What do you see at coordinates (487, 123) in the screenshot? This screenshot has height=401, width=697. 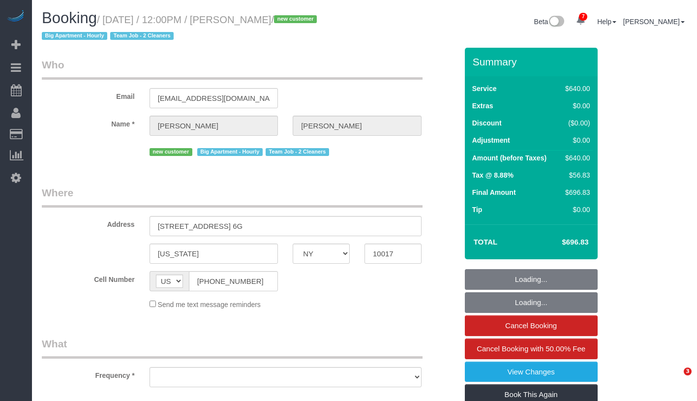 I see `label: Discount` at bounding box center [487, 123].